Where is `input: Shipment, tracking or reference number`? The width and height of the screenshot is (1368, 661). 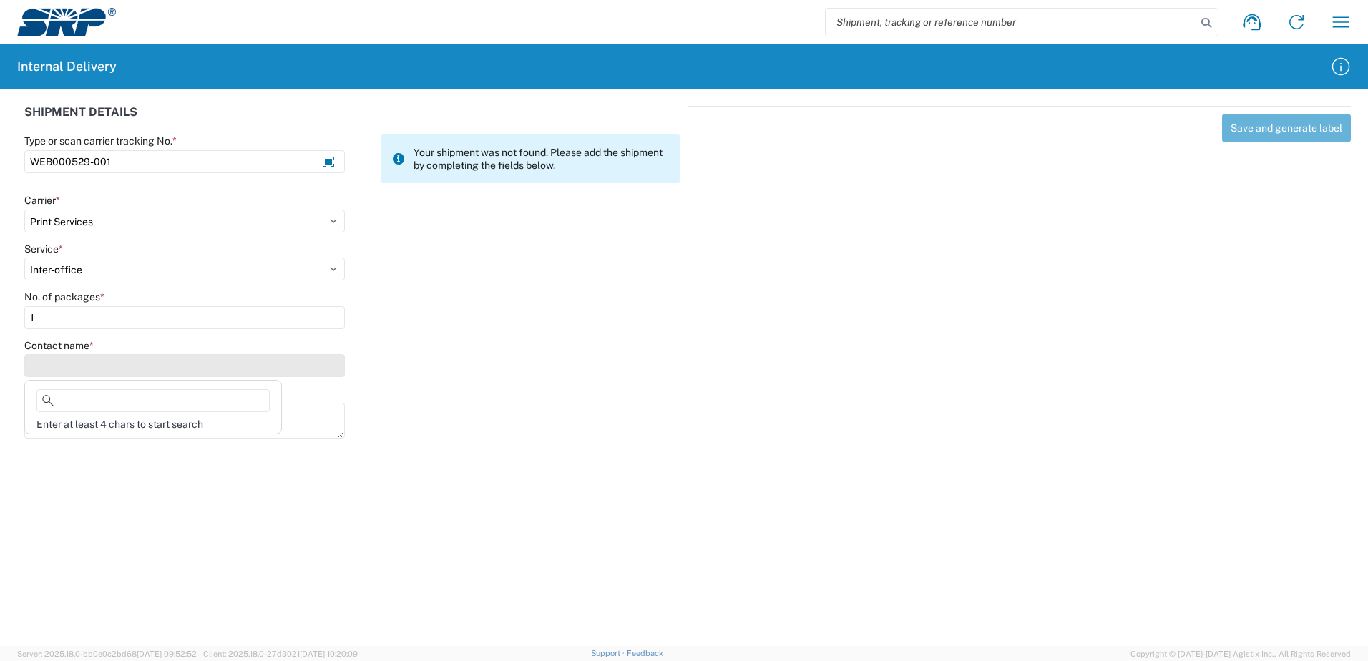 input: Shipment, tracking or reference number is located at coordinates (1011, 22).